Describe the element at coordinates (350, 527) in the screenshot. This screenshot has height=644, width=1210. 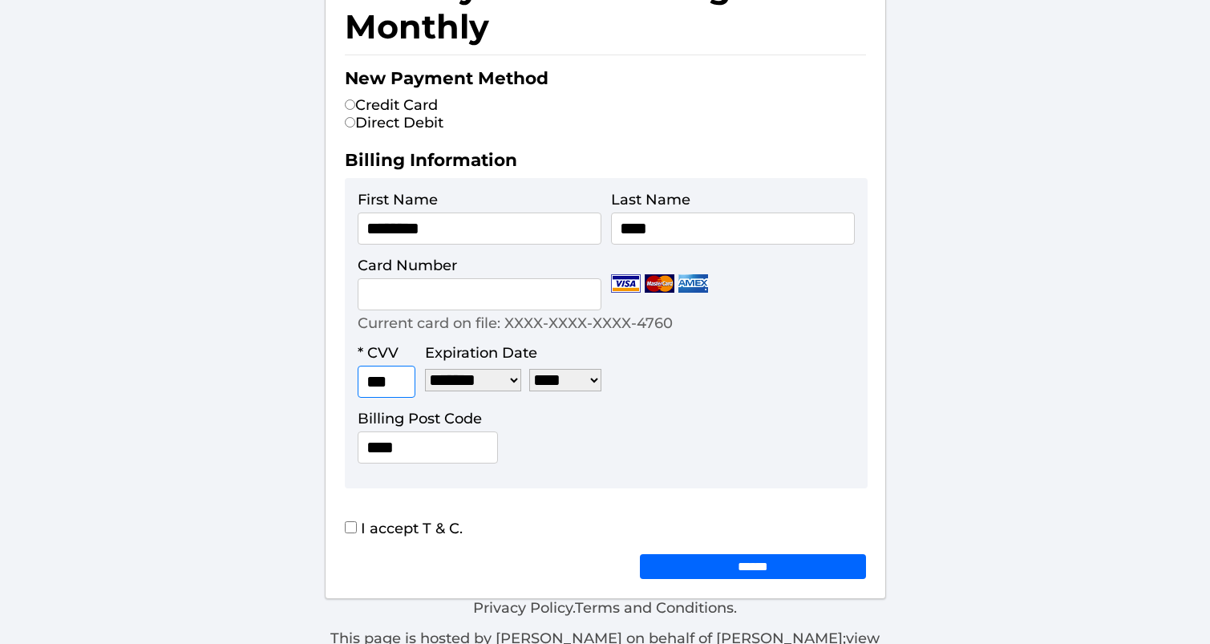
I see `input: I accept T & C.` at that location.